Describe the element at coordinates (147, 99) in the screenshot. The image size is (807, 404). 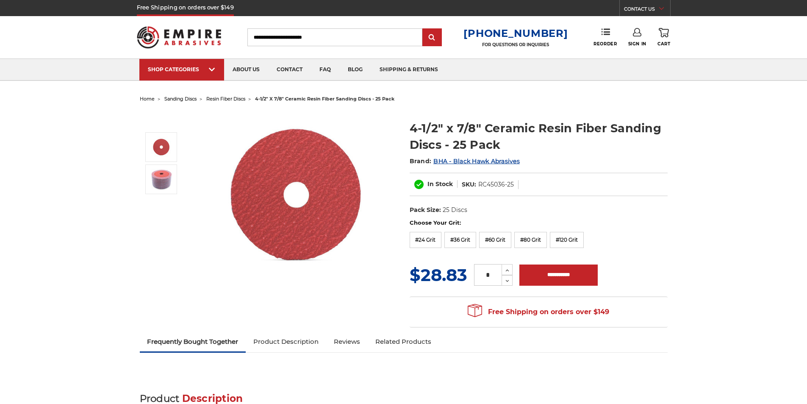
I see `span: home` at that location.